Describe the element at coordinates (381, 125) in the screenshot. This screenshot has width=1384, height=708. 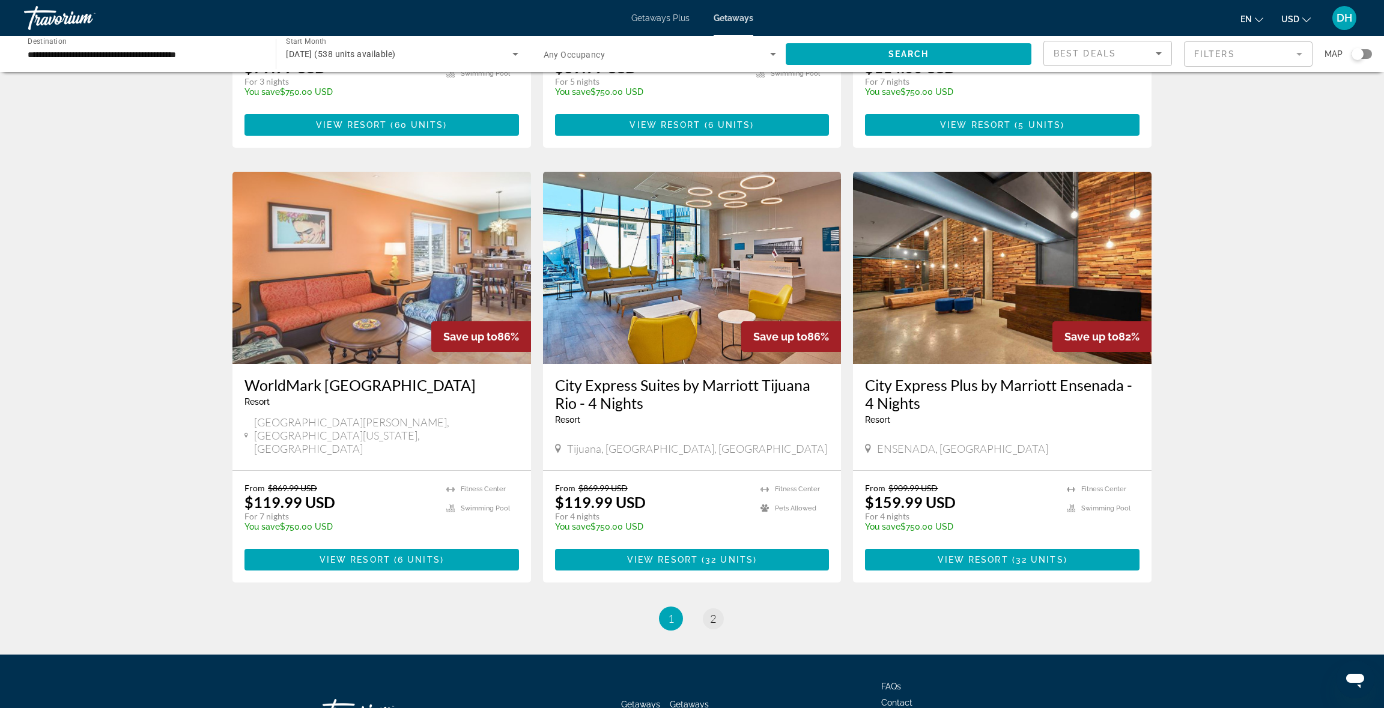
I see `a: View Resort(60 units)` at that location.